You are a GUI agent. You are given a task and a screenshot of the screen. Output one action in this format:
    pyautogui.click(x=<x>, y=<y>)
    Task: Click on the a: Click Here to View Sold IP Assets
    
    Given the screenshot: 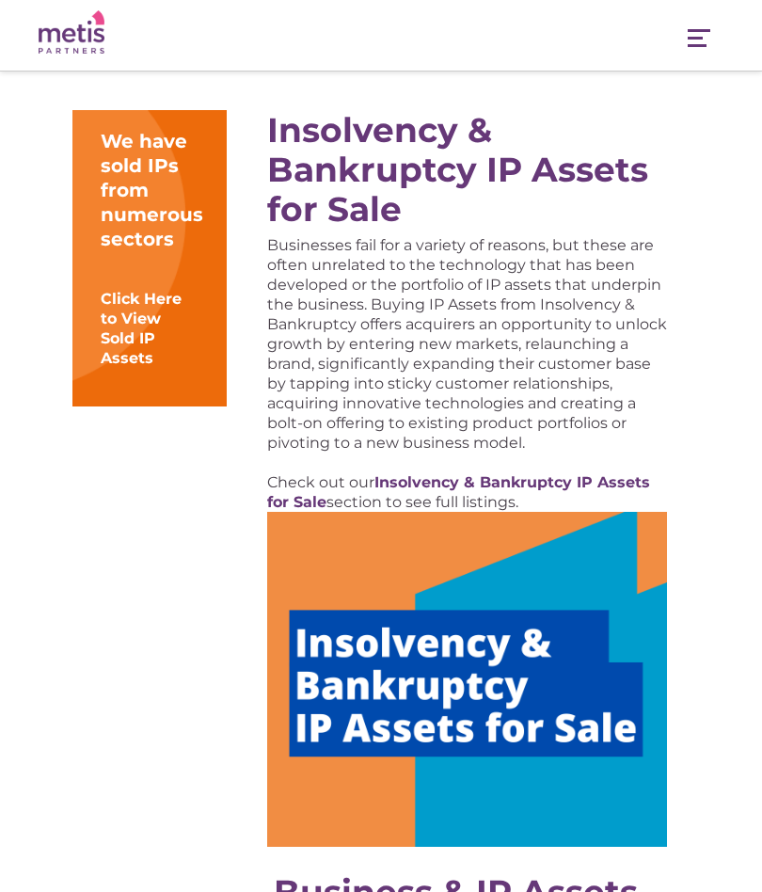 What is the action you would take?
    pyautogui.click(x=141, y=328)
    